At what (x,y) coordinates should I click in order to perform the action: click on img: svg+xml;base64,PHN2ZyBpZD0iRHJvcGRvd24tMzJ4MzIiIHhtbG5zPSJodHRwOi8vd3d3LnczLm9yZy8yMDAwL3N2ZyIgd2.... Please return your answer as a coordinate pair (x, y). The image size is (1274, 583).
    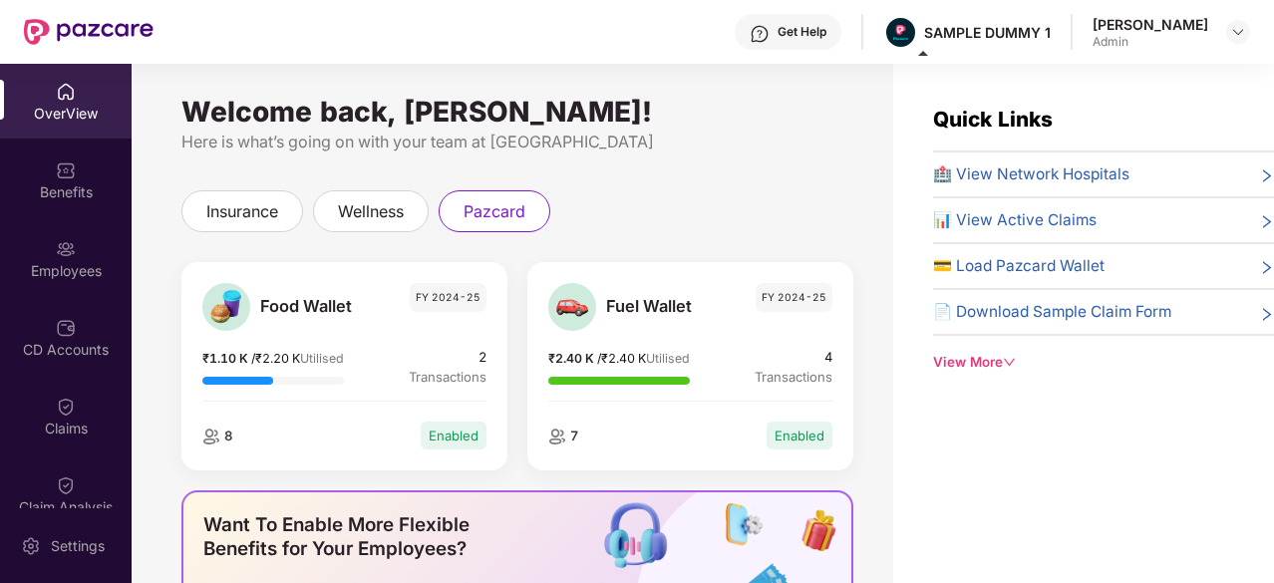
    Looking at the image, I should click on (1238, 32).